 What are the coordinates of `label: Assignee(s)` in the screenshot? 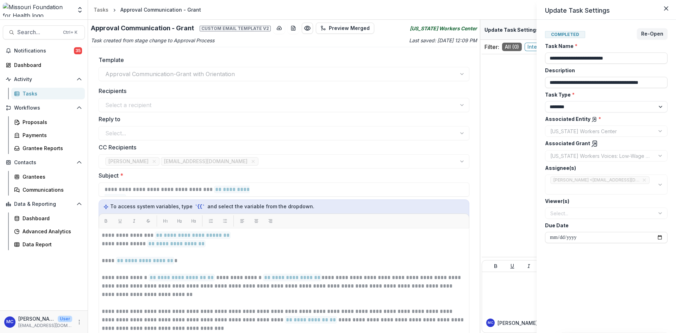 It's located at (604, 168).